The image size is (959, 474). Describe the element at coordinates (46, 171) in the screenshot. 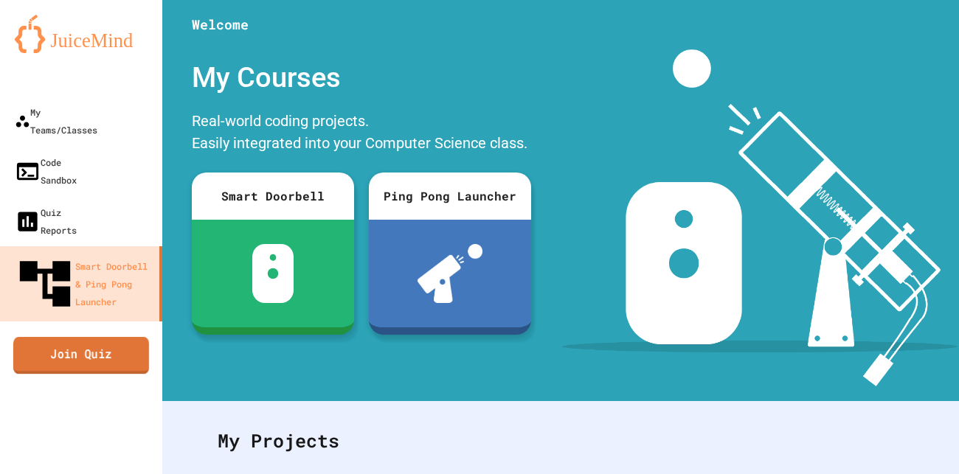

I see `div: Code Sandbox` at that location.